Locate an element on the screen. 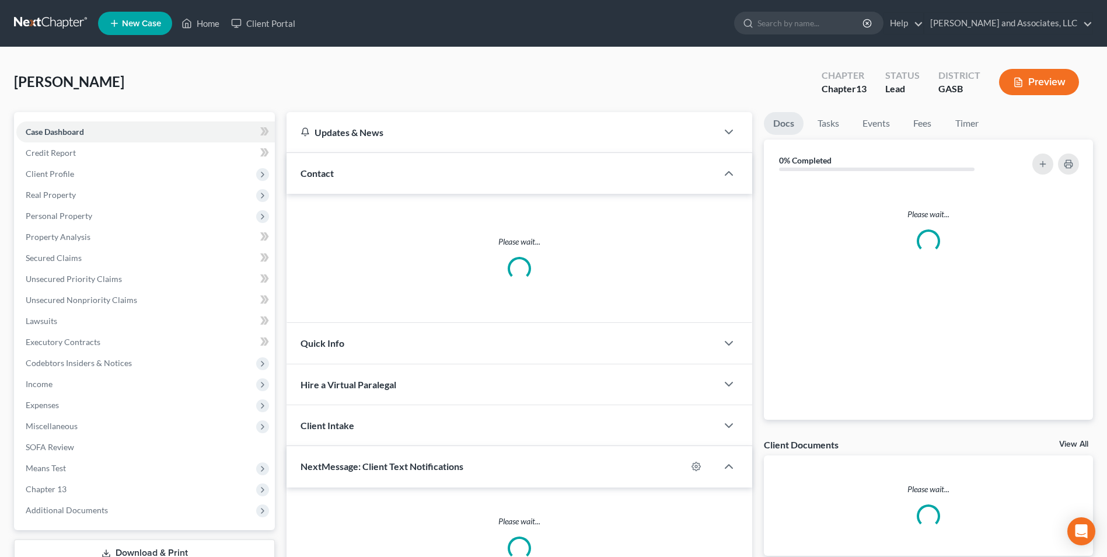  button: Preview is located at coordinates (1039, 82).